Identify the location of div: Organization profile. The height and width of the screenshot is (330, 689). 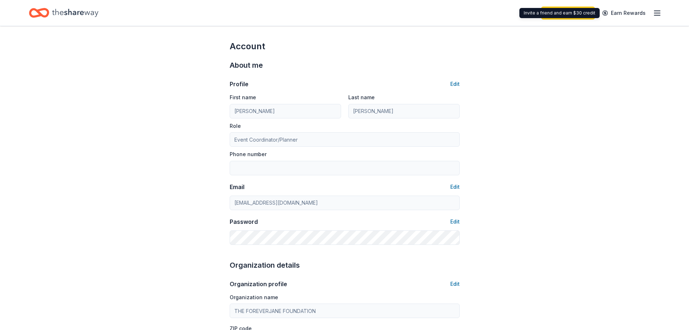
(258, 284).